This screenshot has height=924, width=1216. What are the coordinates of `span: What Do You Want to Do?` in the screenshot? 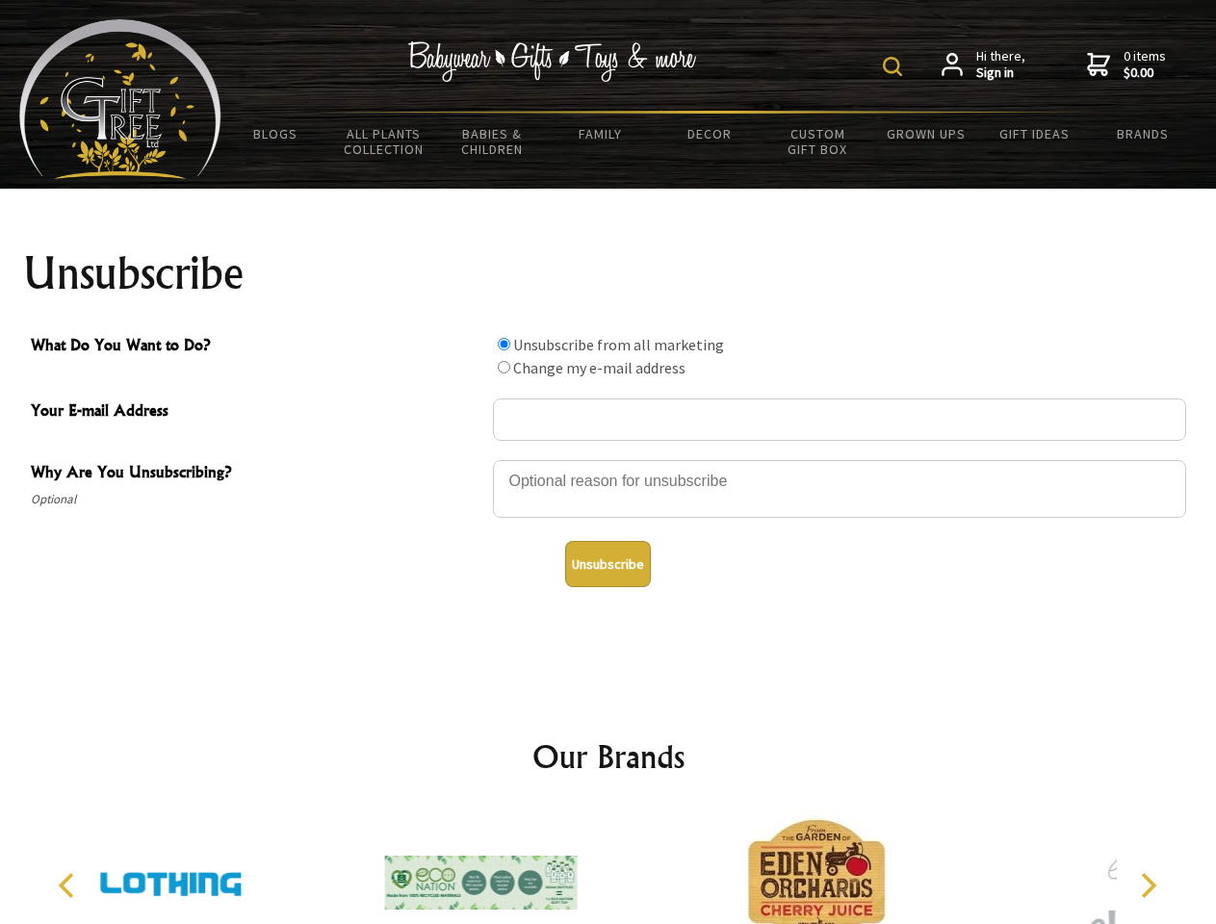 It's located at (257, 347).